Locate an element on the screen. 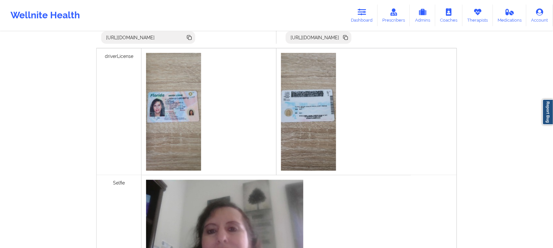  a: Coaches is located at coordinates (449, 15).